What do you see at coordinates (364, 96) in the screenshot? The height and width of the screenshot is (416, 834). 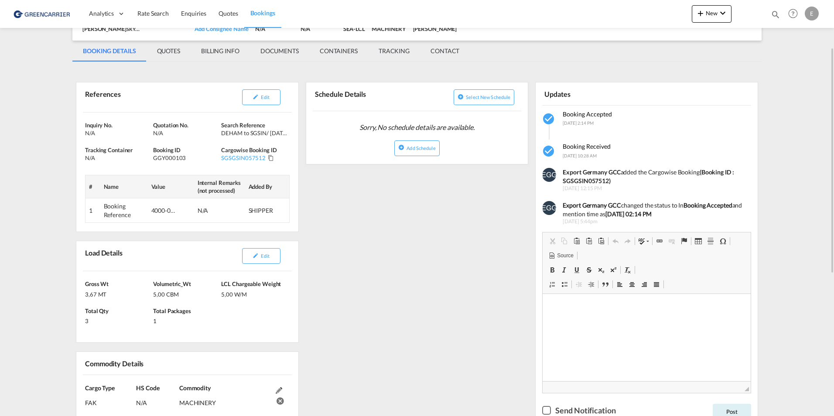 I see `div: Schedule Details` at bounding box center [364, 96].